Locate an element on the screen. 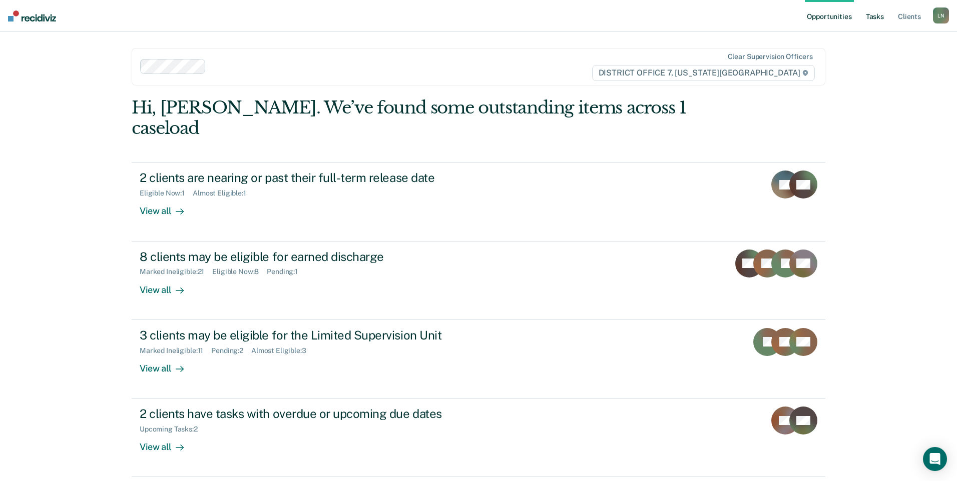 The image size is (957, 481). div: Upcoming Tasks : 2 is located at coordinates (173, 429).